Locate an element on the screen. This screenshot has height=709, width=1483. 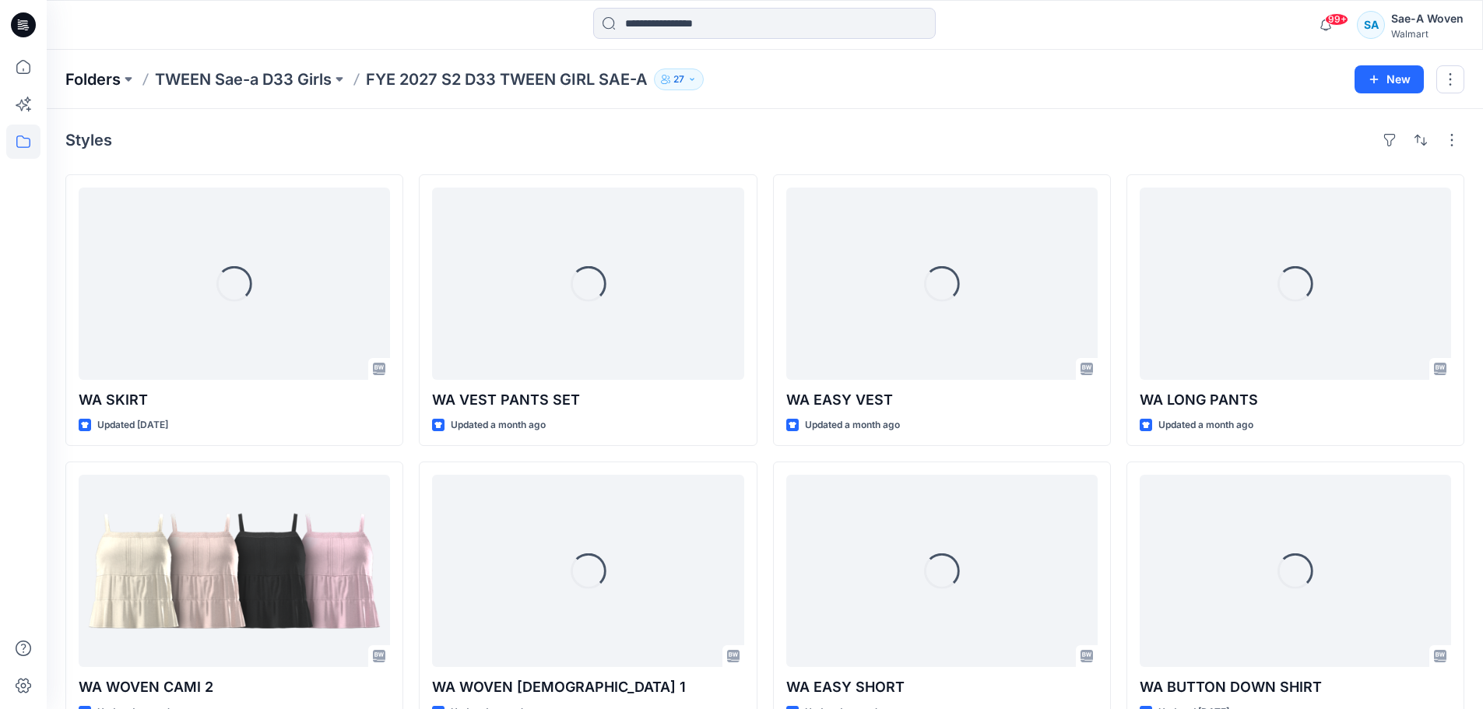
div: Sae-A Woven is located at coordinates (1427, 19).